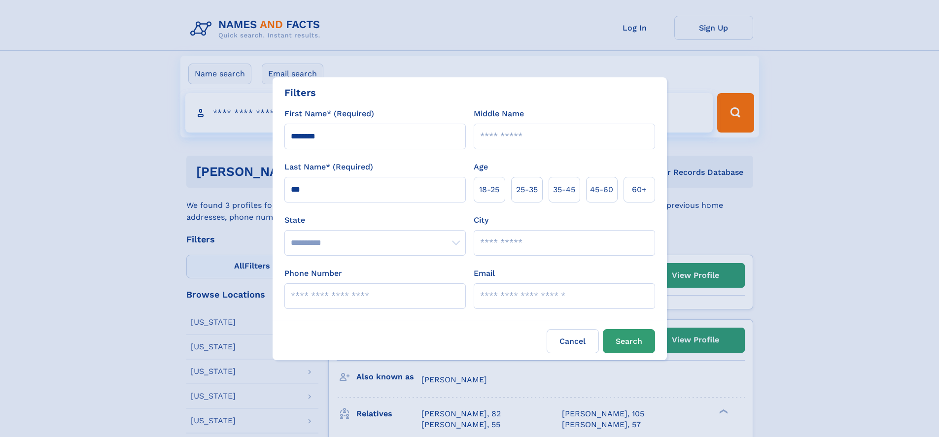 This screenshot has width=939, height=437. I want to click on label: State, so click(375, 220).